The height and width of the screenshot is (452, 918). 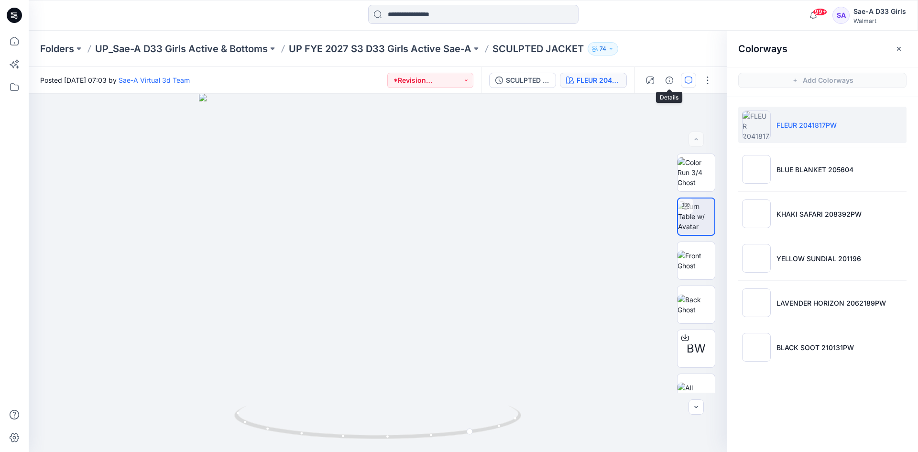 I want to click on img: FLEUR 2041817PW, so click(x=757, y=125).